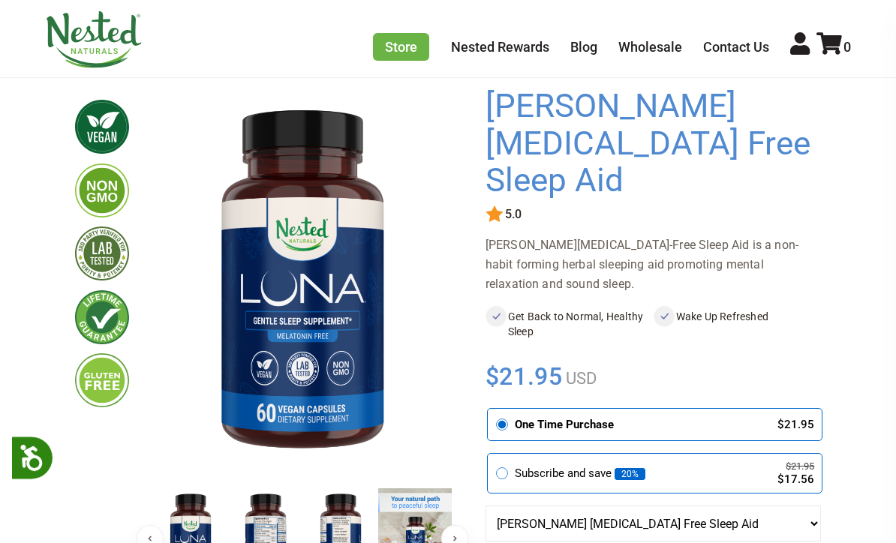 The height and width of the screenshot is (543, 896). Describe the element at coordinates (102, 191) in the screenshot. I see `img: gmofree` at that location.